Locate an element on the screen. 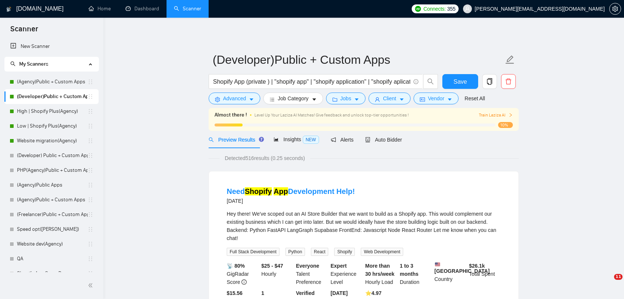 Image resolution: width=624 pixels, height=299 pixels. span: user is located at coordinates (377, 99).